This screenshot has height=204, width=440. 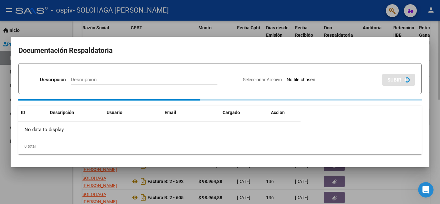 What do you see at coordinates (32, 163) in the screenshot?
I see `span: Inicio` at bounding box center [32, 163].